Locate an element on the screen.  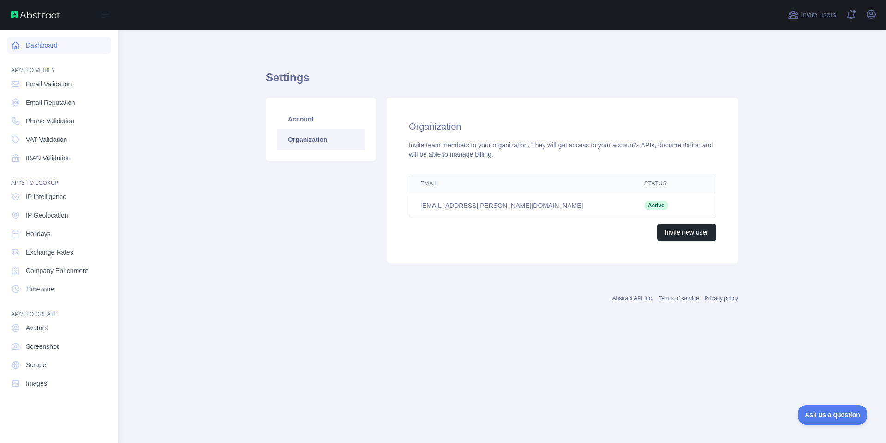
span: Active is located at coordinates (656, 205).